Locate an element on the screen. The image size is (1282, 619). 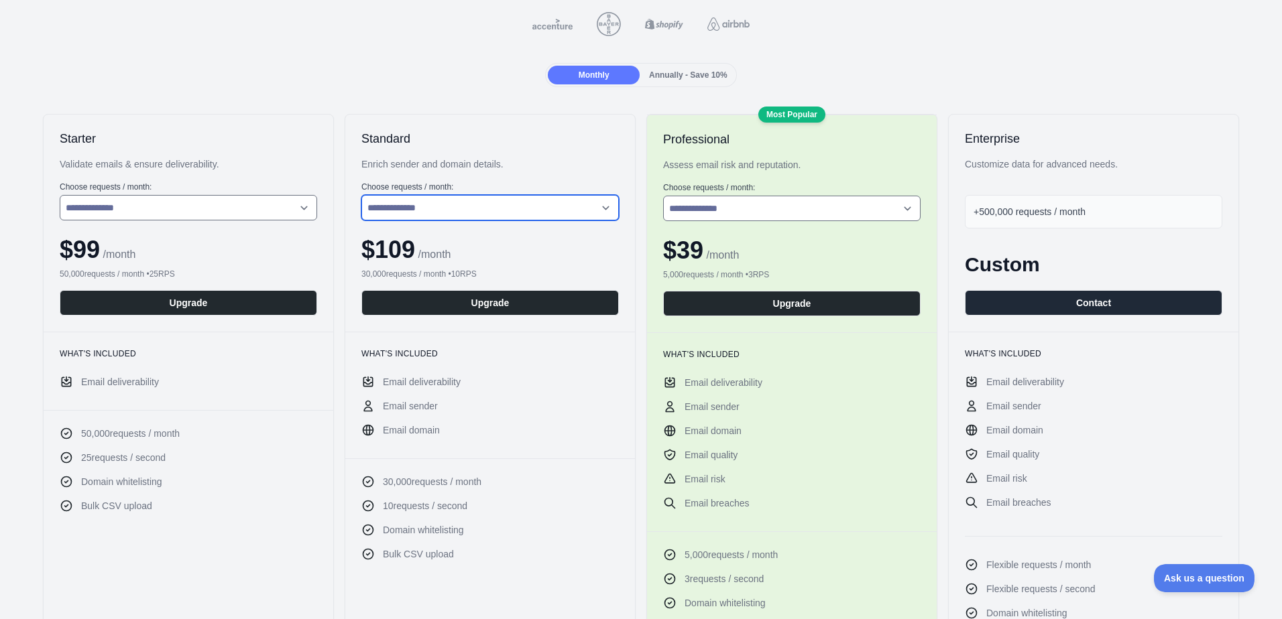
span: Custom is located at coordinates (1002, 264).